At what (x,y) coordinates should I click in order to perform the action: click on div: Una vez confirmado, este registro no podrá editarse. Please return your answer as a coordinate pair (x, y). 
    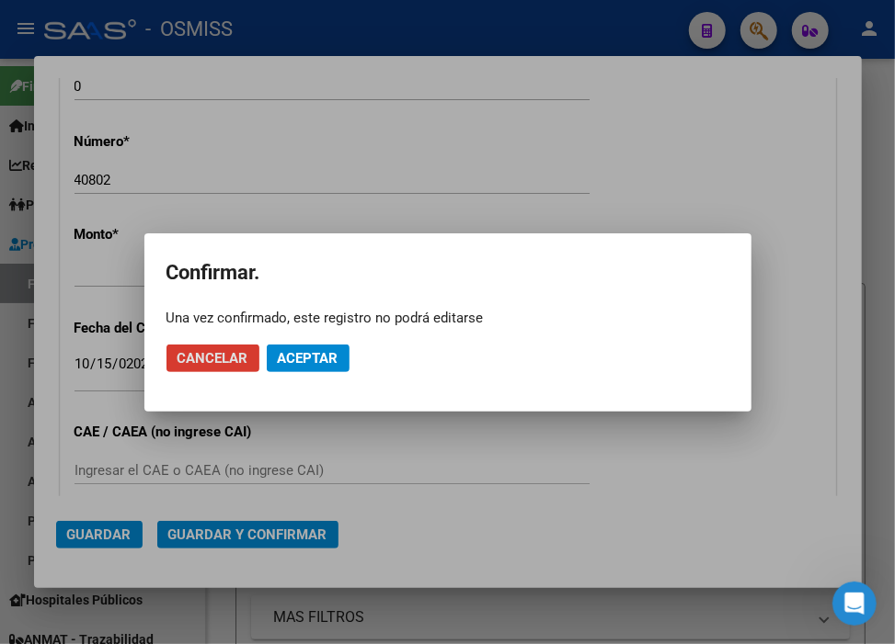
    Looking at the image, I should click on (448, 318).